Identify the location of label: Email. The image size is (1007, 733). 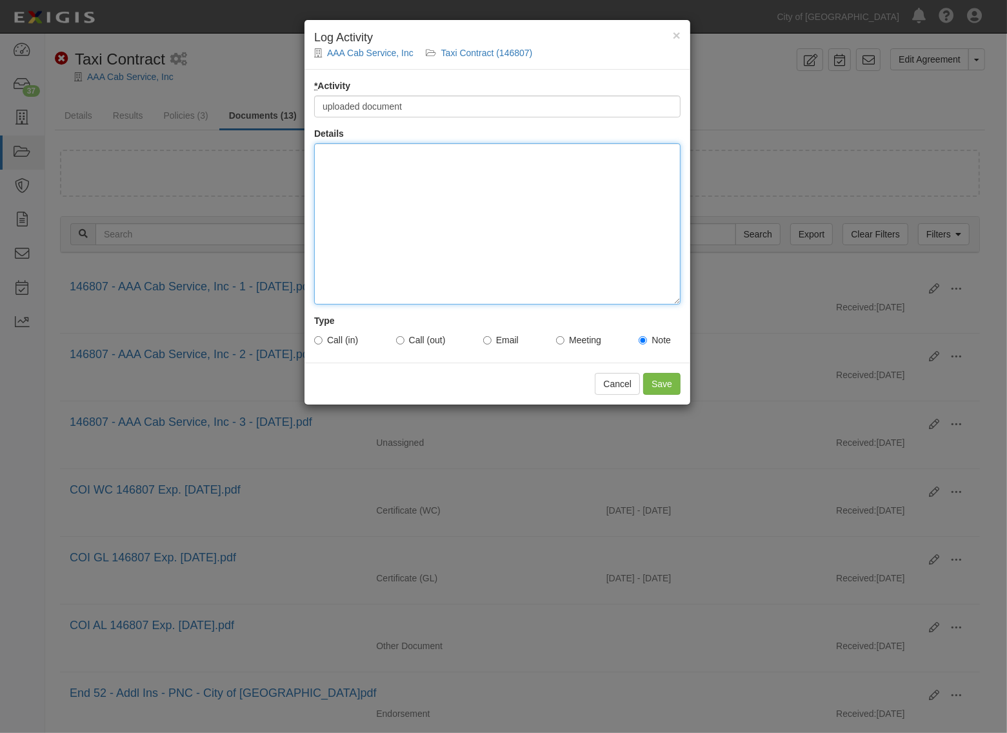
(501, 340).